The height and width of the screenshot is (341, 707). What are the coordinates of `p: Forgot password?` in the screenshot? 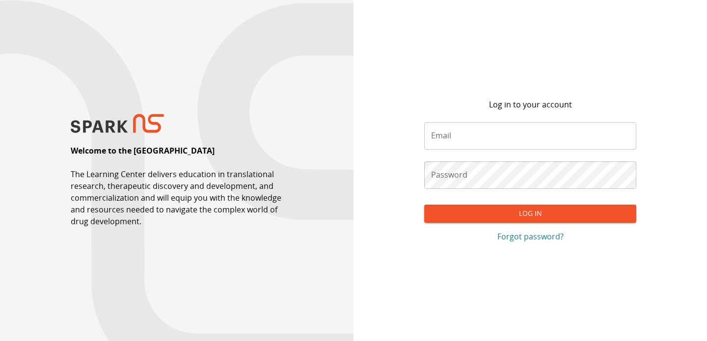 It's located at (530, 237).